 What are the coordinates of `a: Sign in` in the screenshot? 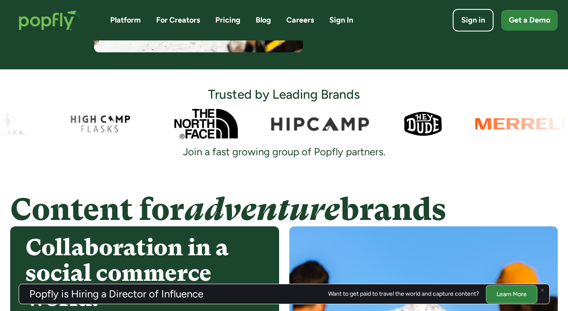 It's located at (473, 20).